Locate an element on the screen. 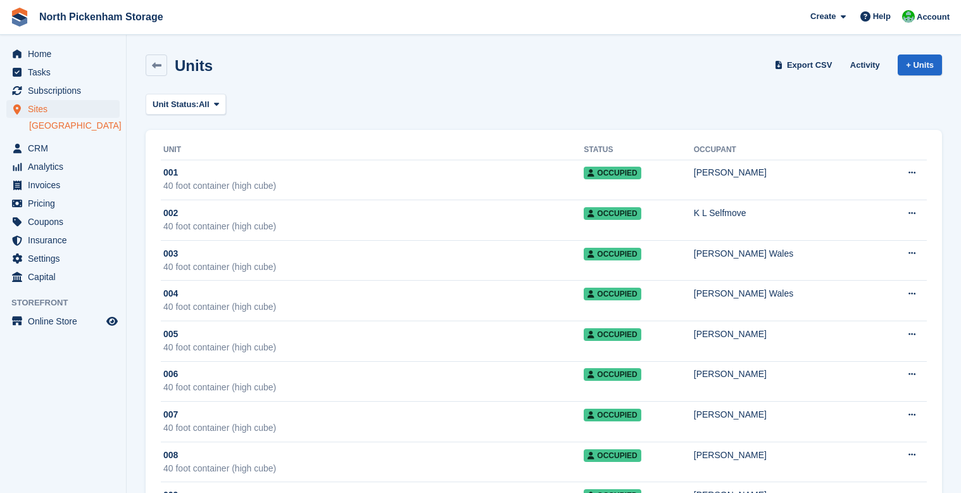 Image resolution: width=961 pixels, height=493 pixels. span: Invoices is located at coordinates (66, 185).